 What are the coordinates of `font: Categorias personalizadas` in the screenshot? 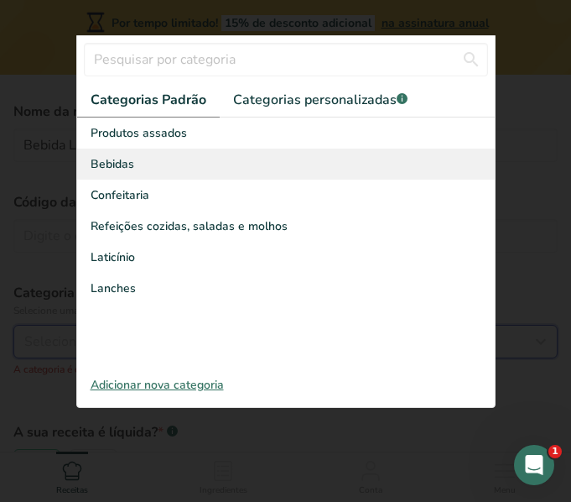 It's located at (315, 100).